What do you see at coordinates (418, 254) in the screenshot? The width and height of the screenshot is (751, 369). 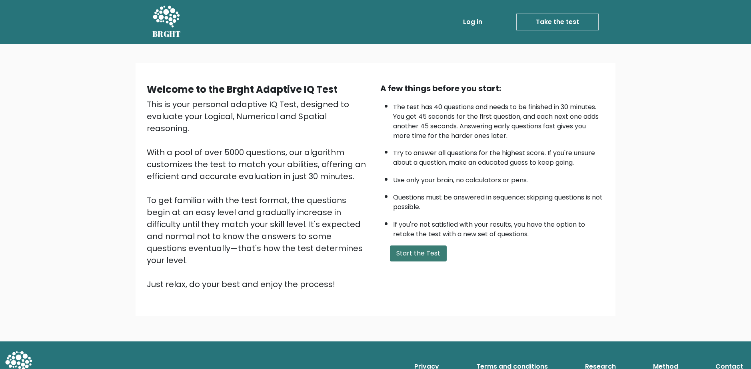 I see `button: Start the Test` at bounding box center [418, 254].